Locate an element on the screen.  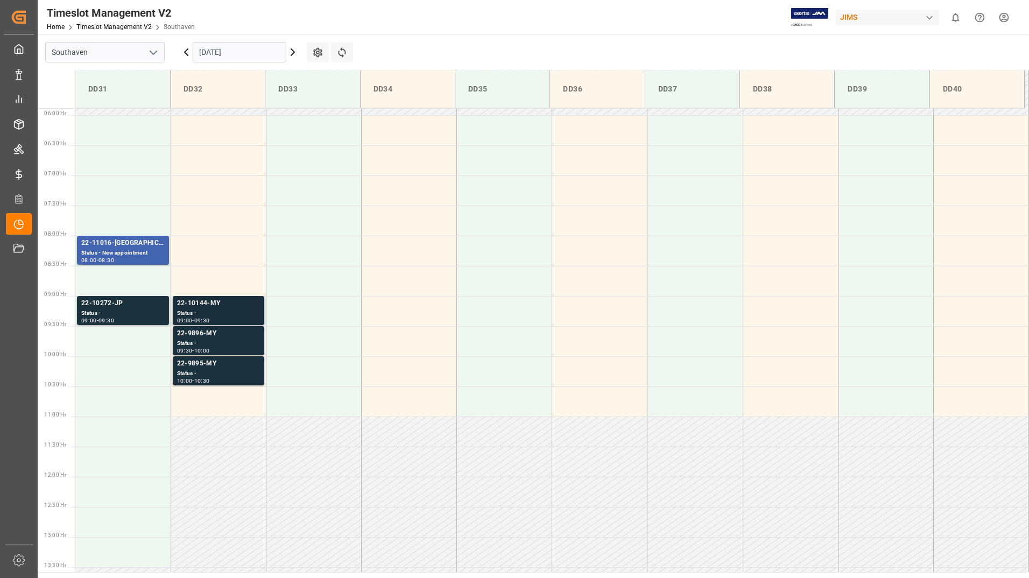
span: 10:30 Hr is located at coordinates (55, 384).